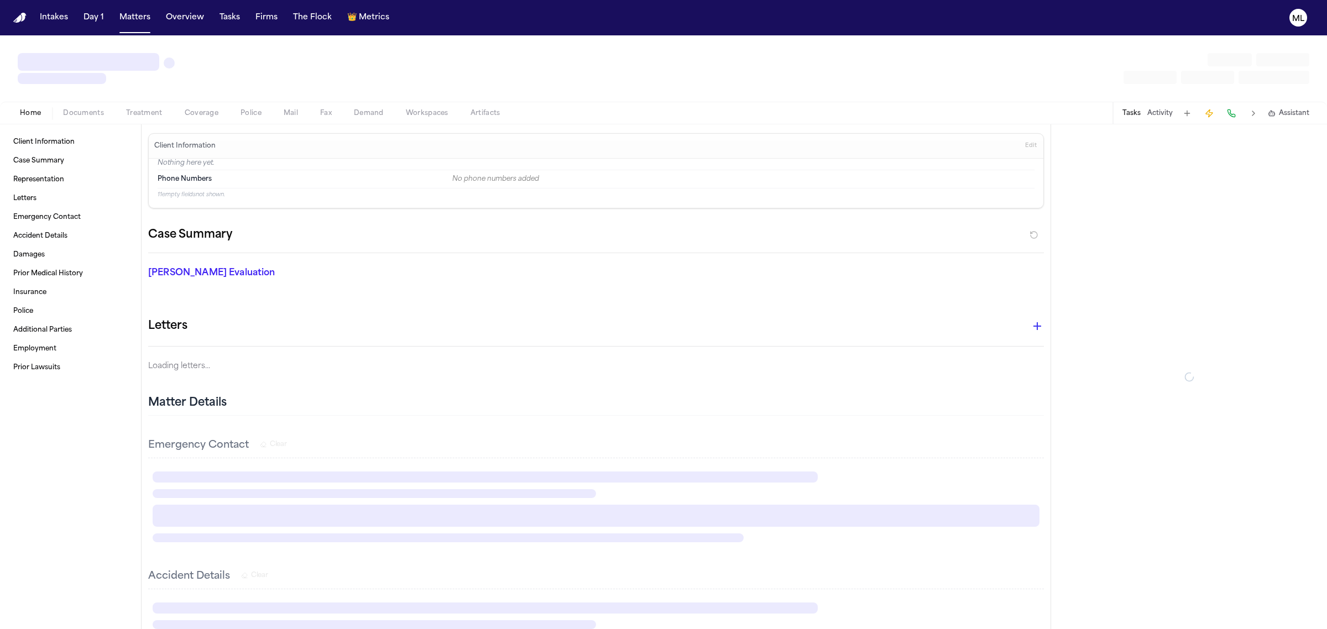 The height and width of the screenshot is (629, 1327). Describe the element at coordinates (368, 18) in the screenshot. I see `a: crownMetrics` at that location.